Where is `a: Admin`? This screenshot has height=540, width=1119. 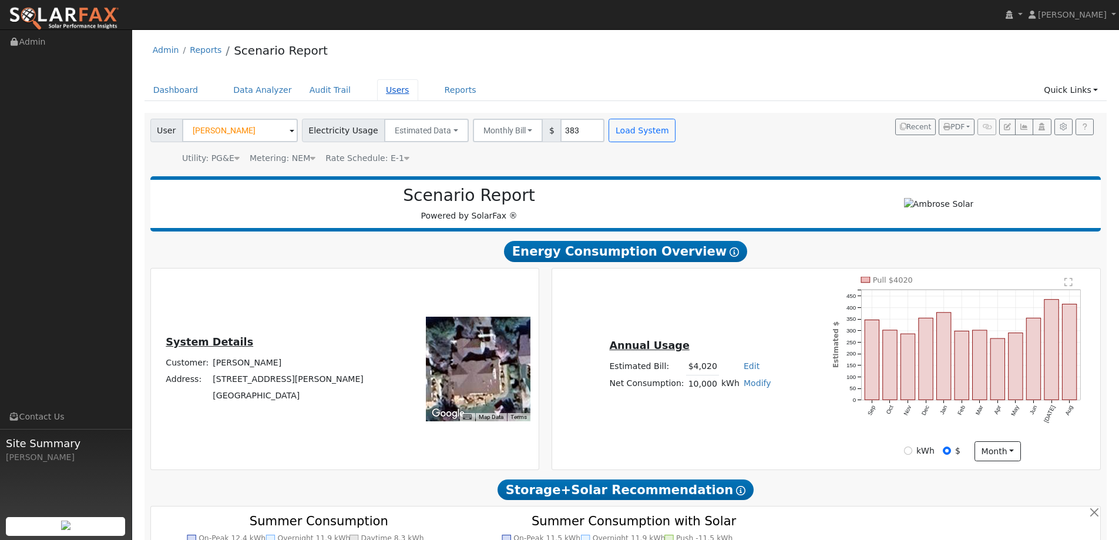
a: Admin is located at coordinates (166, 50).